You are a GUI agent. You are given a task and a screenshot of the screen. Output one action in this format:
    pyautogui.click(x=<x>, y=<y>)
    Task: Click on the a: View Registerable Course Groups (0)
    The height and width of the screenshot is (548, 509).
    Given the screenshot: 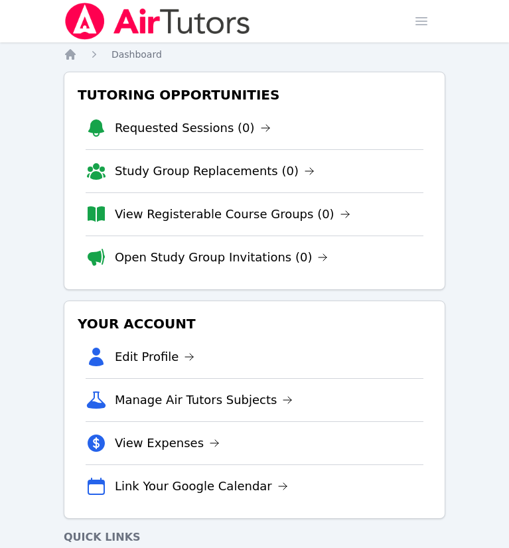 What is the action you would take?
    pyautogui.click(x=232, y=214)
    